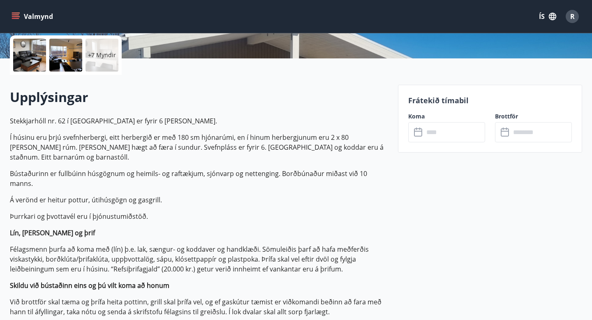 The image size is (592, 320). Describe the element at coordinates (199, 259) in the screenshot. I see `p: Félagsmenn þurfa að koma með (lín) þ.e. lak, sængur- og koddaver og handklæði. Sömuleiðis þarf að...` at that location.